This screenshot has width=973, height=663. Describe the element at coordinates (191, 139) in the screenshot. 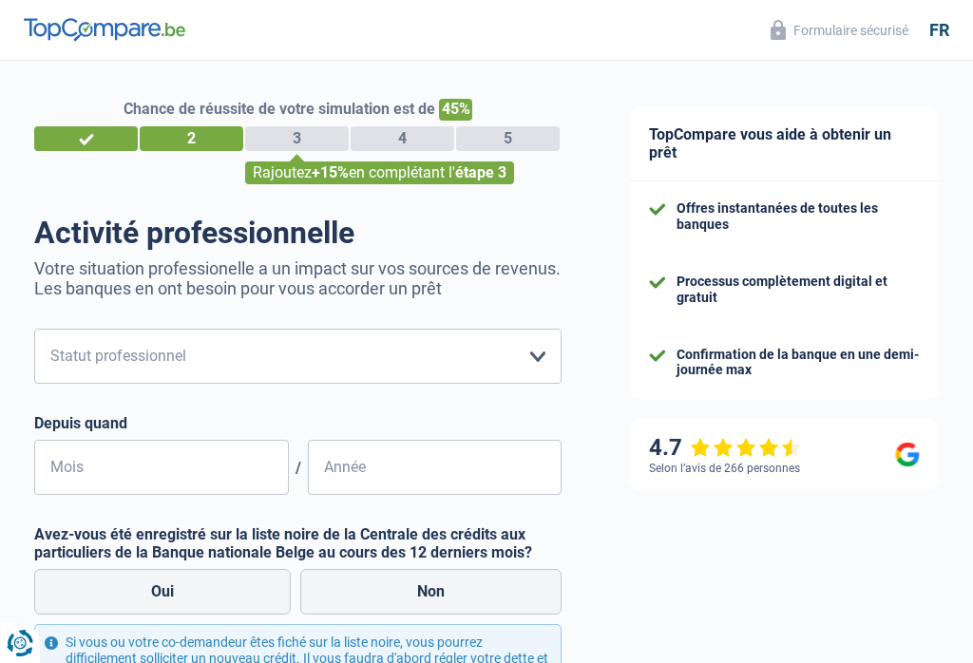

I see `div: 2` at that location.